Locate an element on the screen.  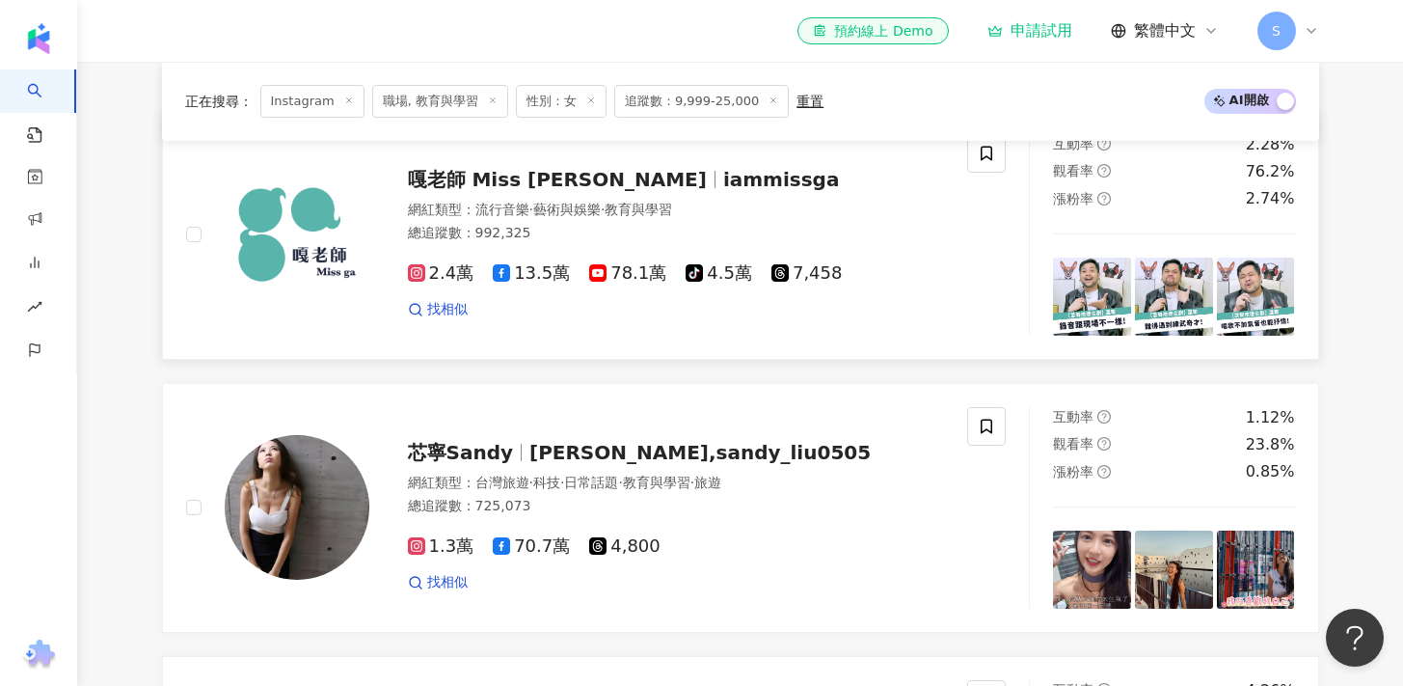
div: 76.2% is located at coordinates (1270, 172).